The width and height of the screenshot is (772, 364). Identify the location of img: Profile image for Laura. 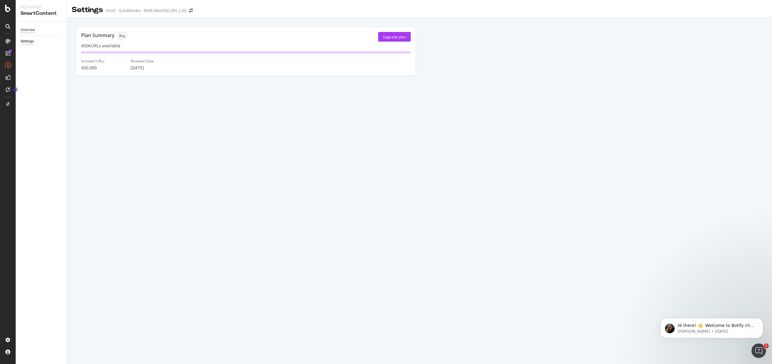
(18, 23).